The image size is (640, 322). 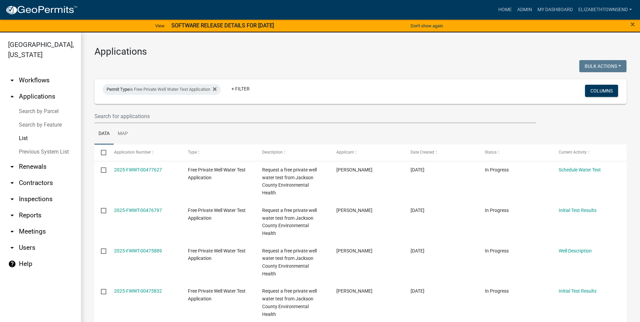 I want to click on i: arrow_drop_up, so click(x=12, y=96).